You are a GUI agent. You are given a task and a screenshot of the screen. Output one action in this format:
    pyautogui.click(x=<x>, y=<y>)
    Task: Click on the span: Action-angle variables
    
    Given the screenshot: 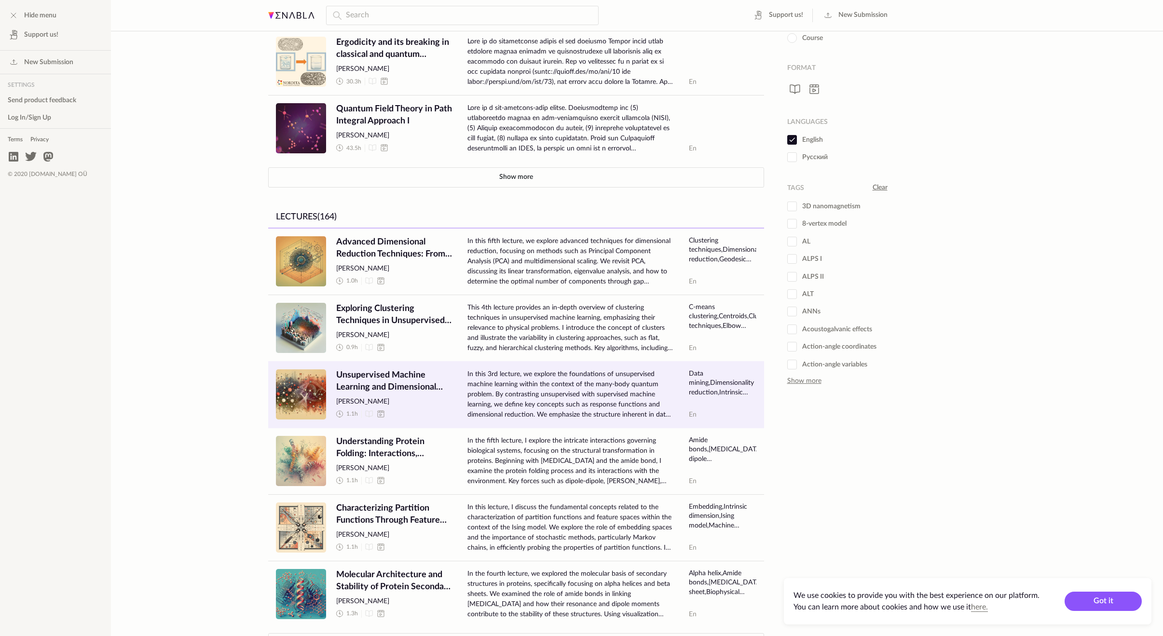 What is the action you would take?
    pyautogui.click(x=827, y=365)
    